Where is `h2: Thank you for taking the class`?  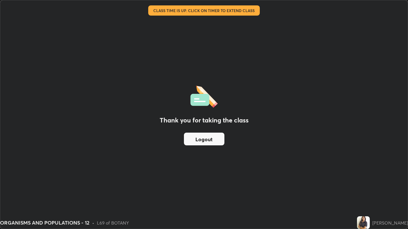
h2: Thank you for taking the class is located at coordinates (204, 120).